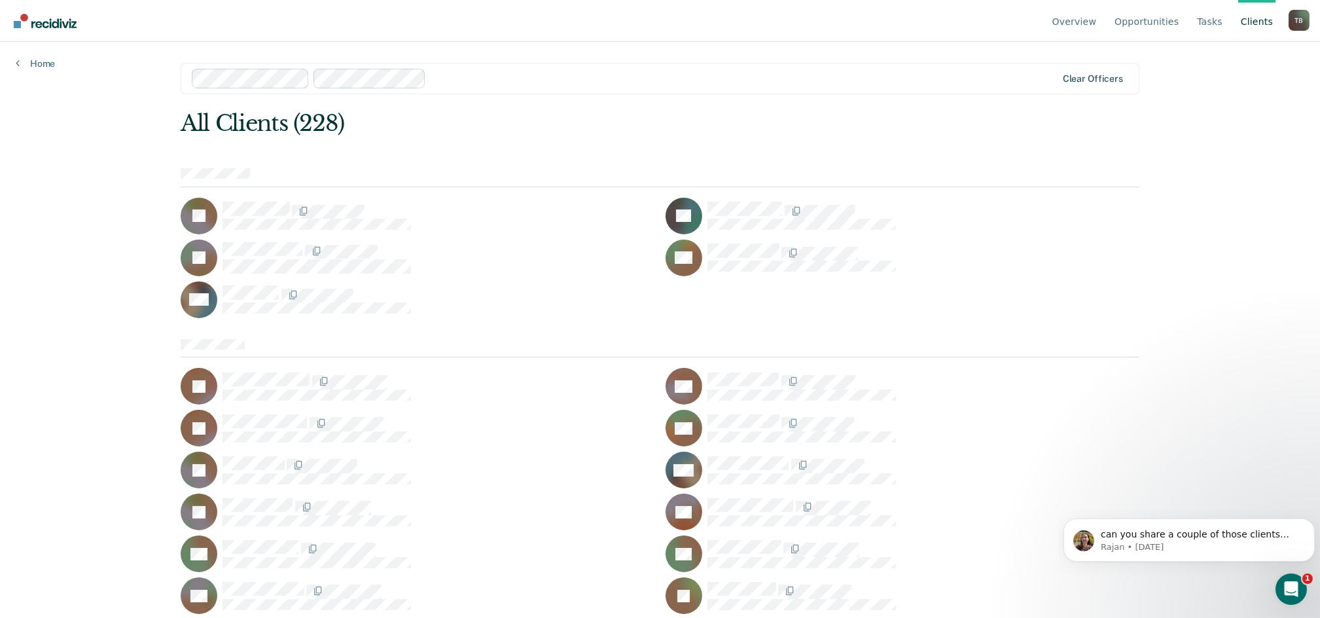 The height and width of the screenshot is (618, 1320). Describe the element at coordinates (141, 56) in the screenshot. I see `p: Message from Rajan, sent 1w ago` at that location.